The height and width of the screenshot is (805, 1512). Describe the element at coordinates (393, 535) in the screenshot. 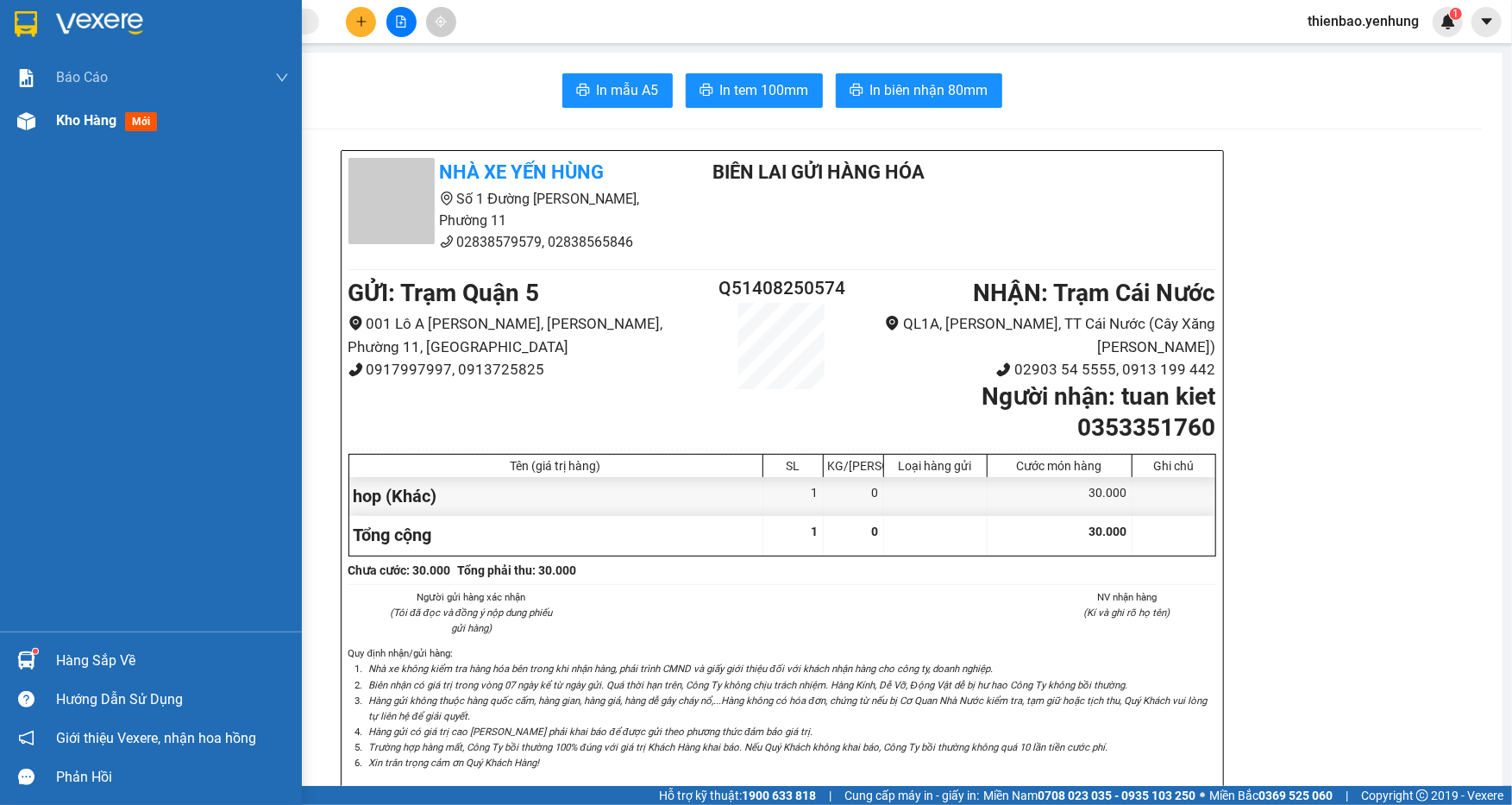

I see `span: Tổng cộng` at that location.